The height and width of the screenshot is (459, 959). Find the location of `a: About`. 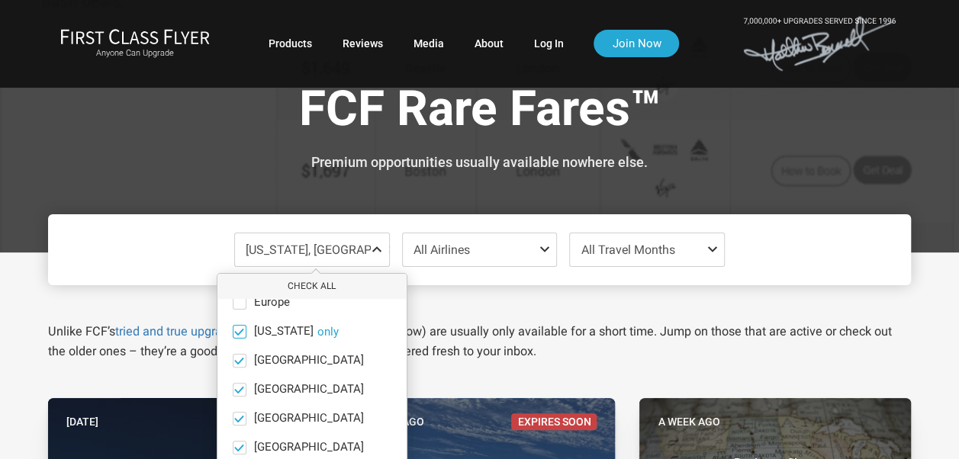

a: About is located at coordinates (488, 43).